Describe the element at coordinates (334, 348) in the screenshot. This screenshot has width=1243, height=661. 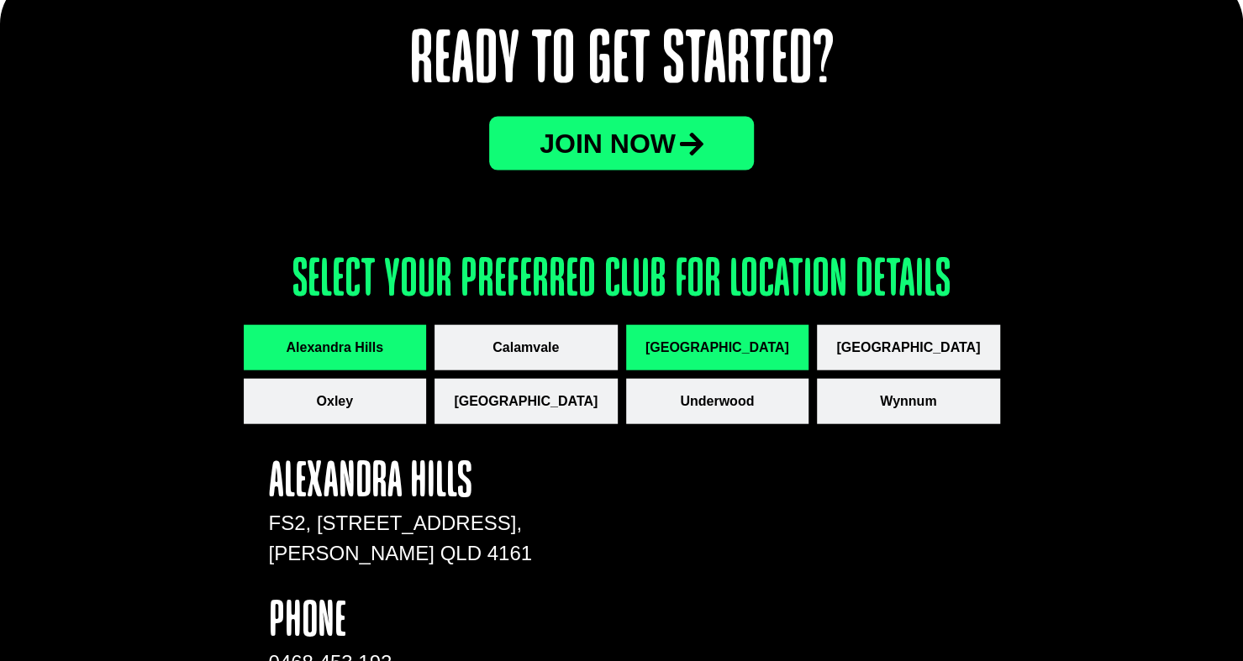
I see `span: Alexandra Hills` at that location.